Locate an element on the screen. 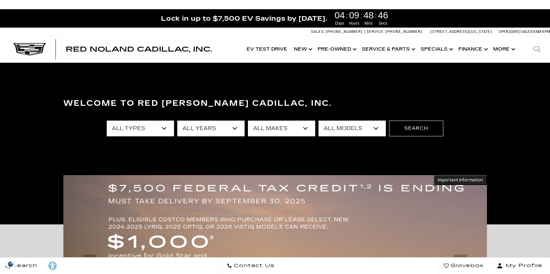 The width and height of the screenshot is (550, 274). span: Glovebox is located at coordinates (466, 265).